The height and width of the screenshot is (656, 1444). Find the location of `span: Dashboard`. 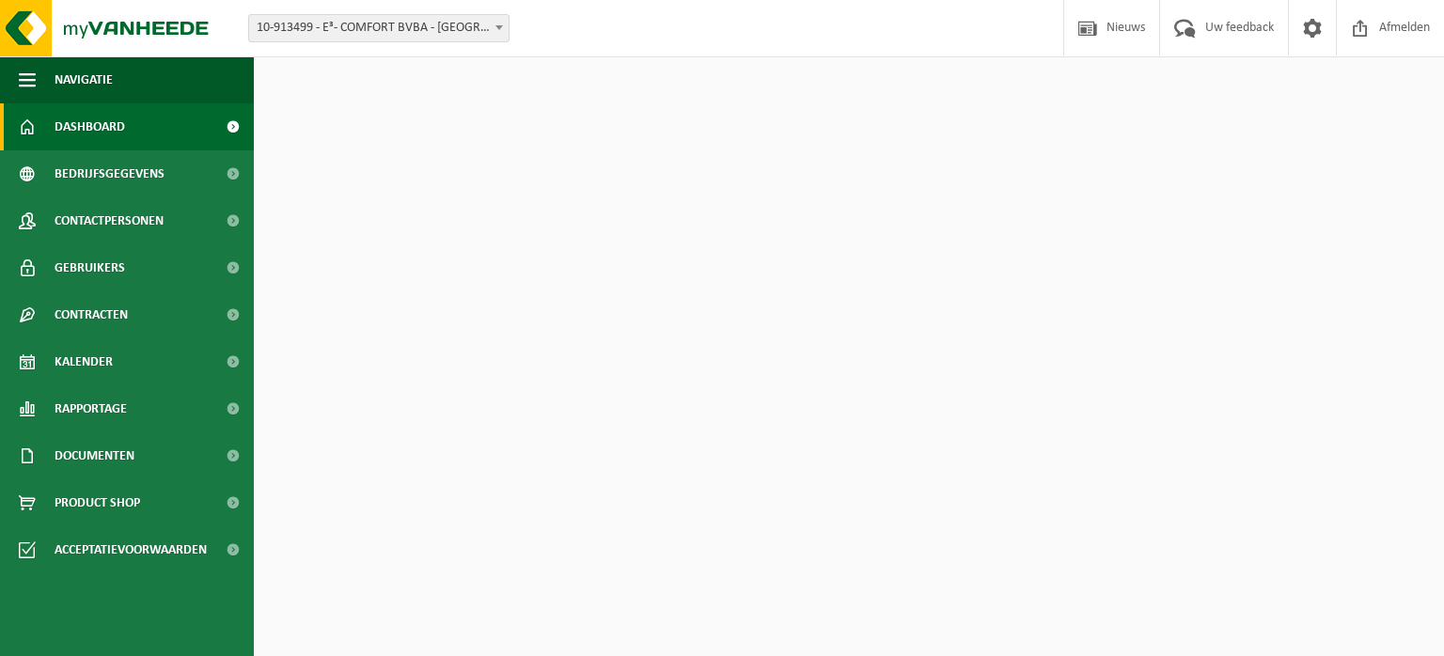

span: Dashboard is located at coordinates (89, 127).